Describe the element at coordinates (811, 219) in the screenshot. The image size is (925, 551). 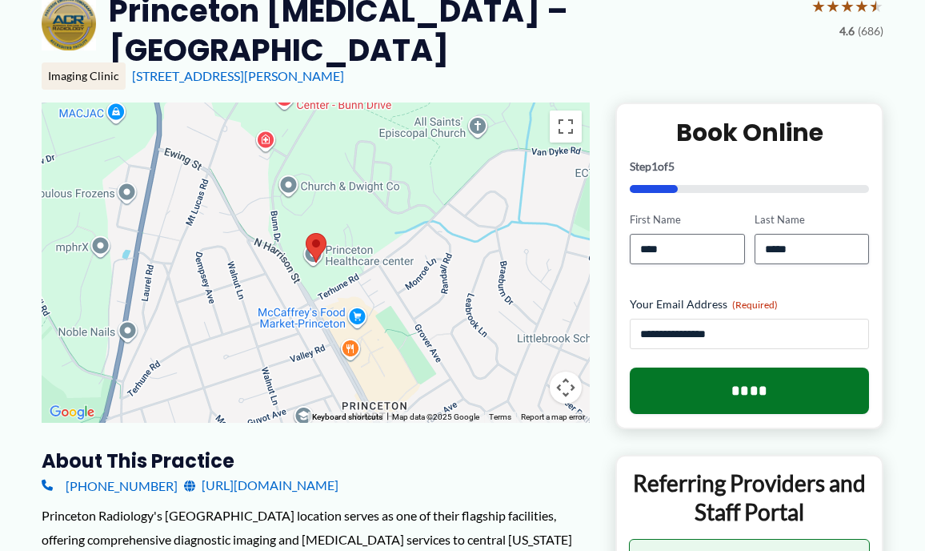
I see `label: Last Name` at that location.